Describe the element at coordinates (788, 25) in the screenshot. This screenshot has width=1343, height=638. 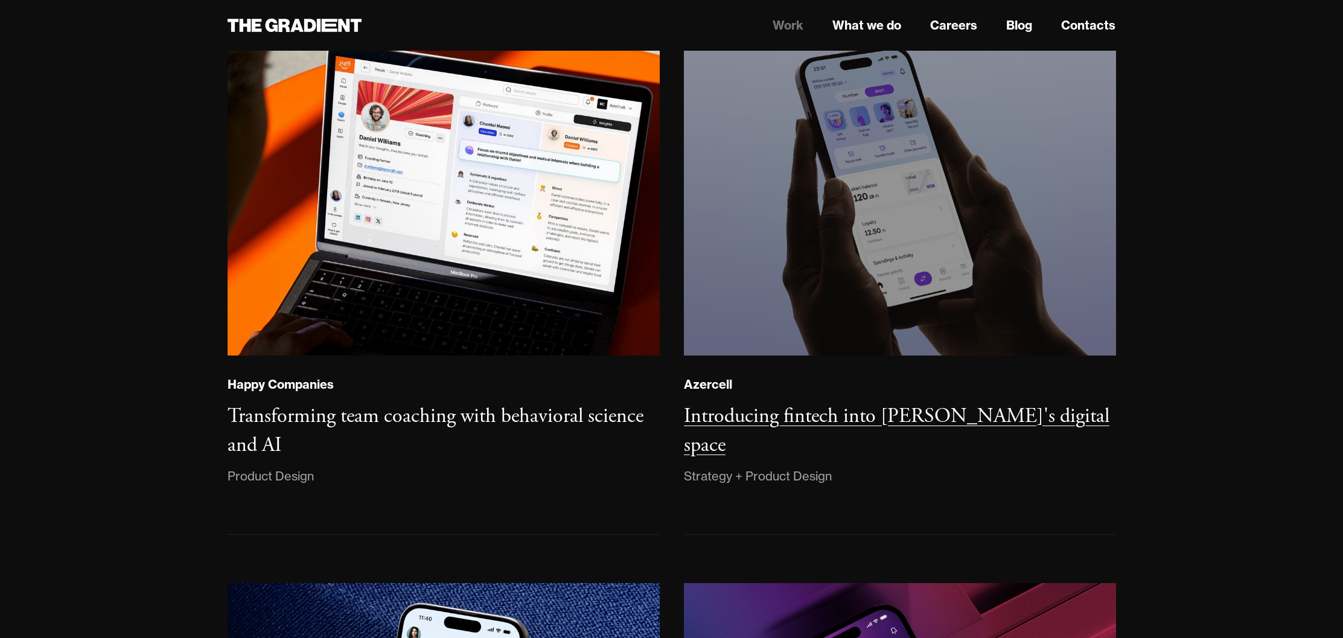
I see `a: Work` at that location.